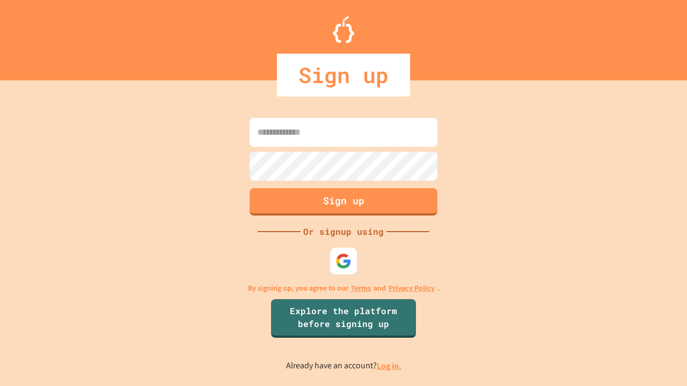  Describe the element at coordinates (361, 288) in the screenshot. I see `a: Terms` at that location.